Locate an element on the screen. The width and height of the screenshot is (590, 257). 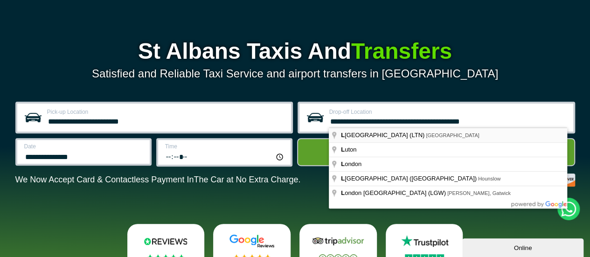
img: Reviews.io is located at coordinates (165, 241).